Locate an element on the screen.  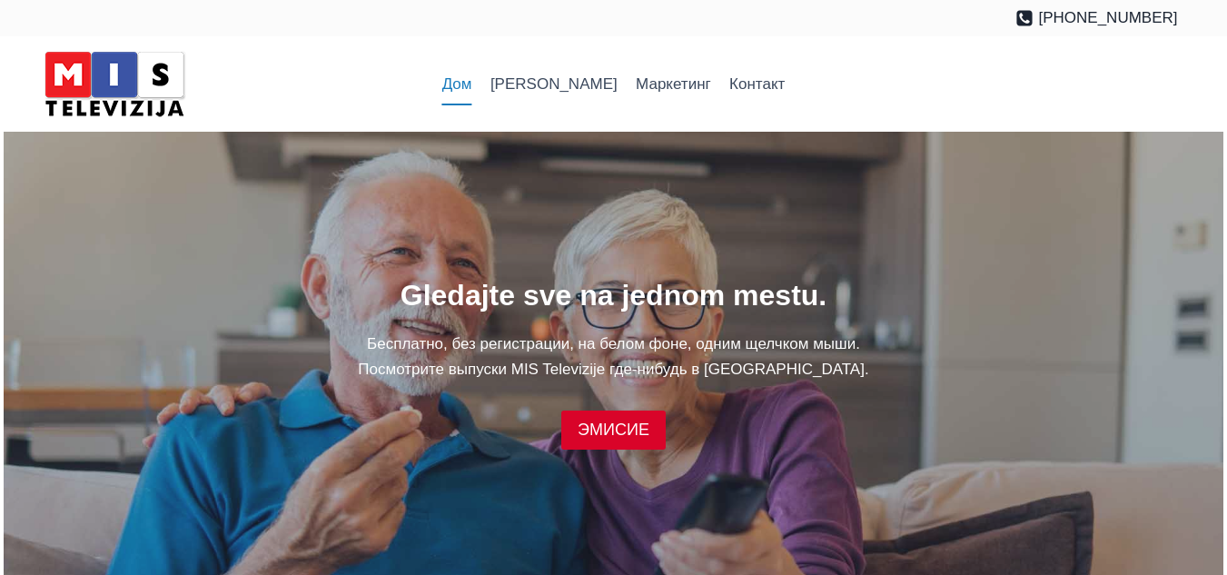
a: Дом is located at coordinates (456, 84).